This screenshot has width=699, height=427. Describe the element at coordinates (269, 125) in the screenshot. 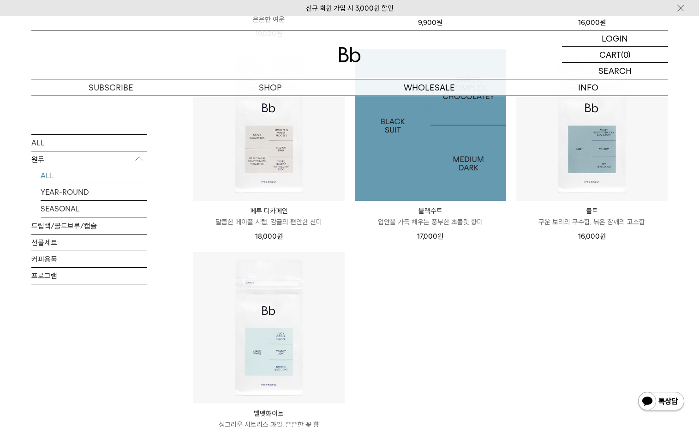

I see `a: 페루 디카페인` at that location.